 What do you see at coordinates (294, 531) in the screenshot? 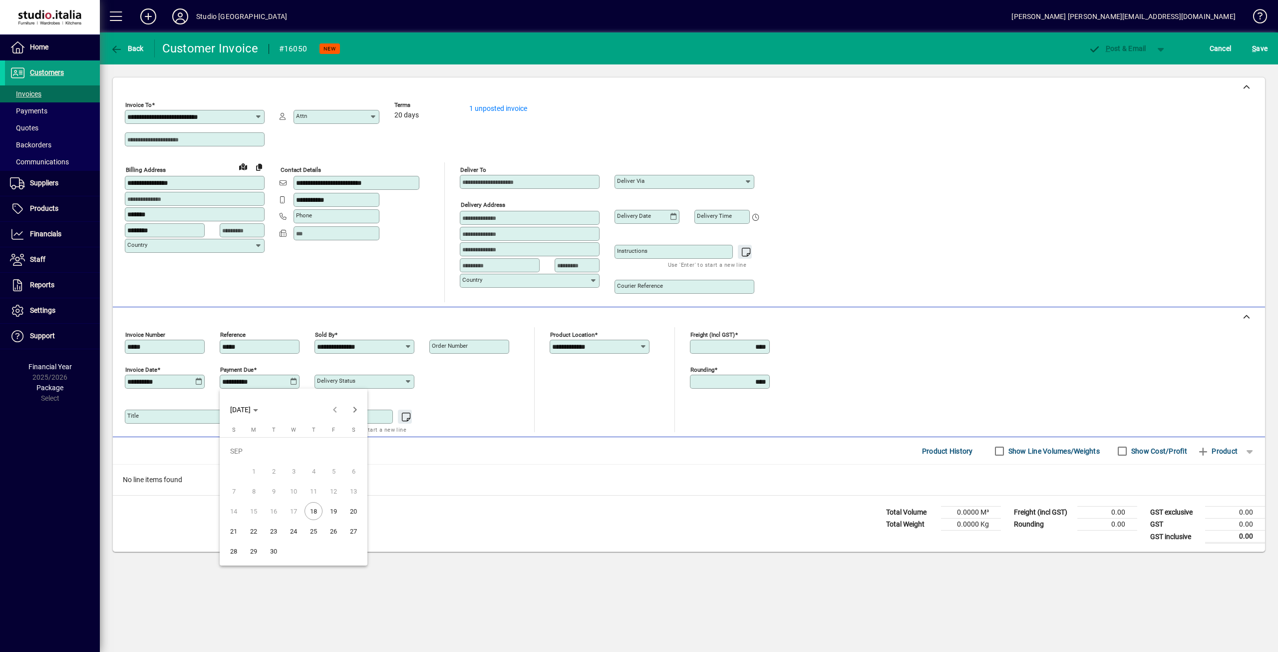
I see `span: 24` at bounding box center [294, 531].